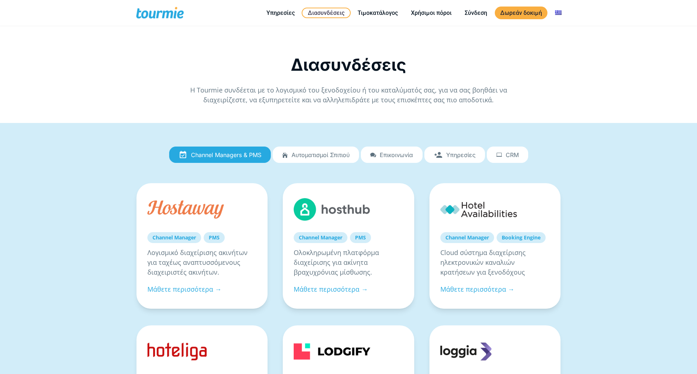 The height and width of the screenshot is (374, 697). I want to click on a: Channel Managers & PMS, so click(220, 155).